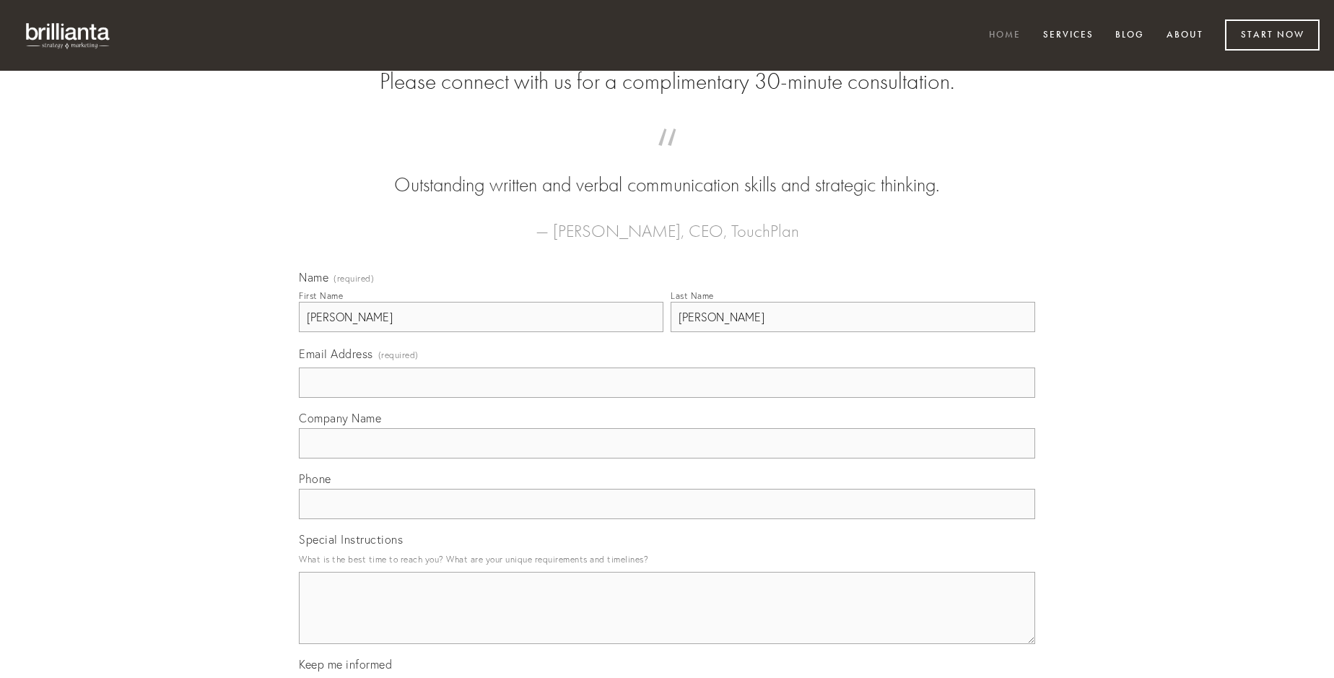 The height and width of the screenshot is (678, 1334). I want to click on h2: Please connect with us for a complimentary 30-minute consultation., so click(667, 82).